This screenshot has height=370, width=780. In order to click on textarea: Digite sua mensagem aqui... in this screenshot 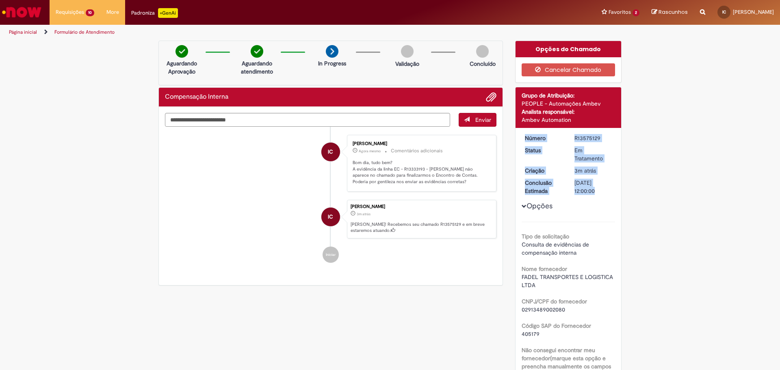, I will do `click(307, 120)`.